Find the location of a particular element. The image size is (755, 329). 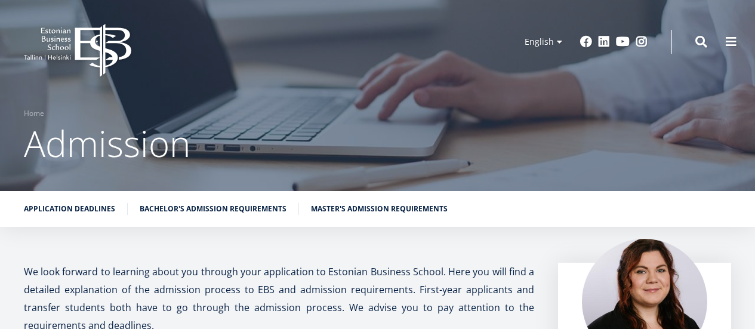

a: Master's admission requirements is located at coordinates (379, 209).